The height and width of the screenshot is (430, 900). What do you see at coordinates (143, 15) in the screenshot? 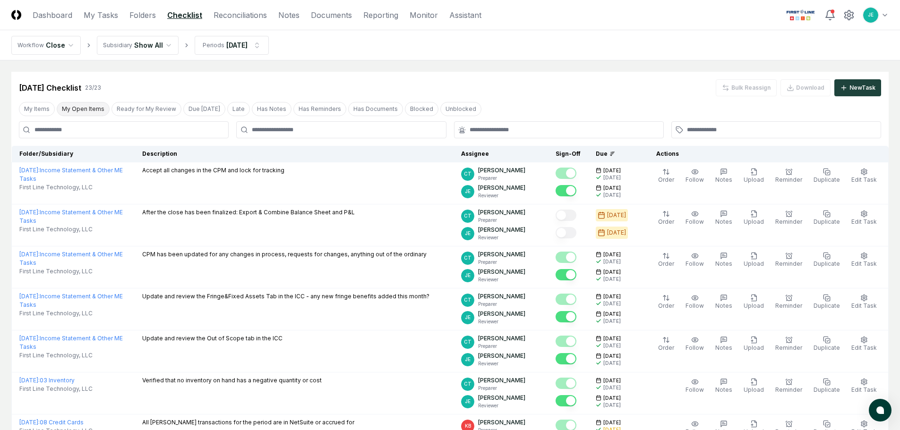
I see `a: Folders` at bounding box center [143, 15].